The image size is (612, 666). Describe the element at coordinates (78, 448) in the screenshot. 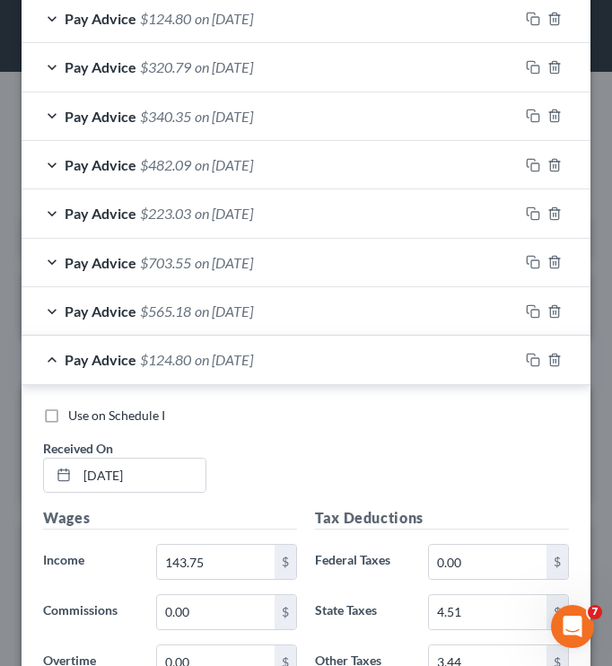

I see `span: Received On` at that location.